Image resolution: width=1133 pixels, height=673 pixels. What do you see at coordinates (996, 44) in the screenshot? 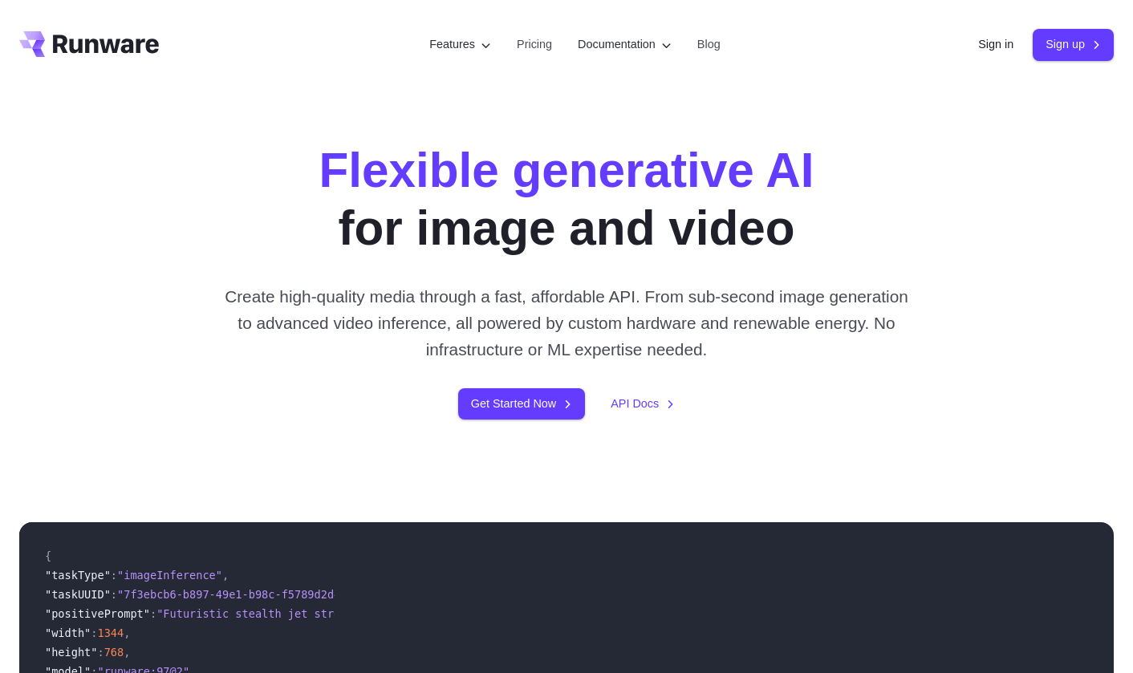
I see `a: Sign in` at bounding box center [996, 44].